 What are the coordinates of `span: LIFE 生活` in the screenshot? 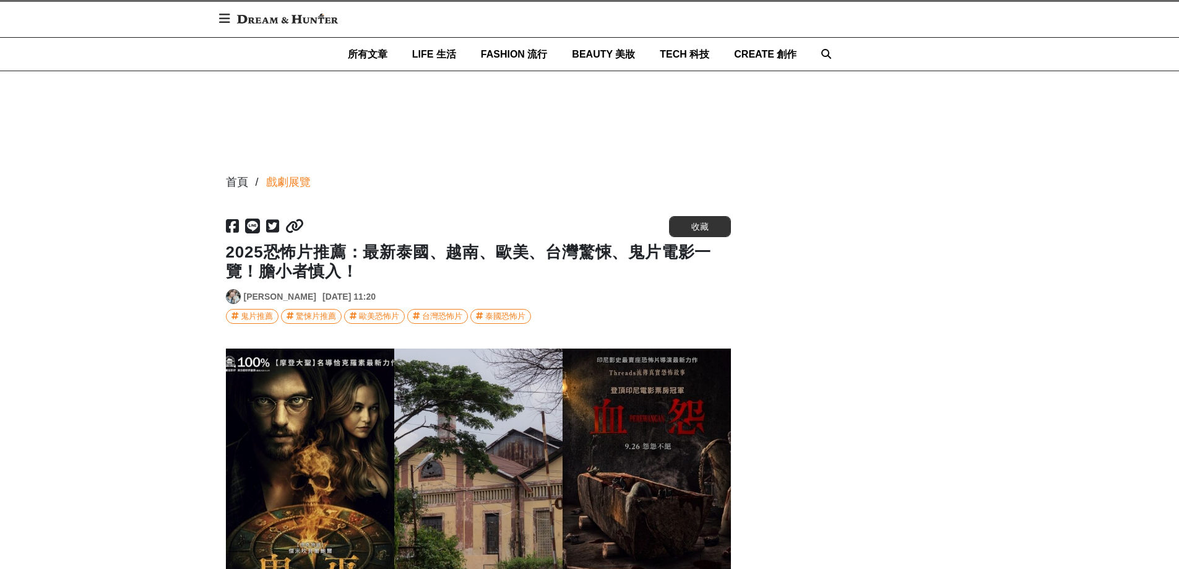 It's located at (434, 54).